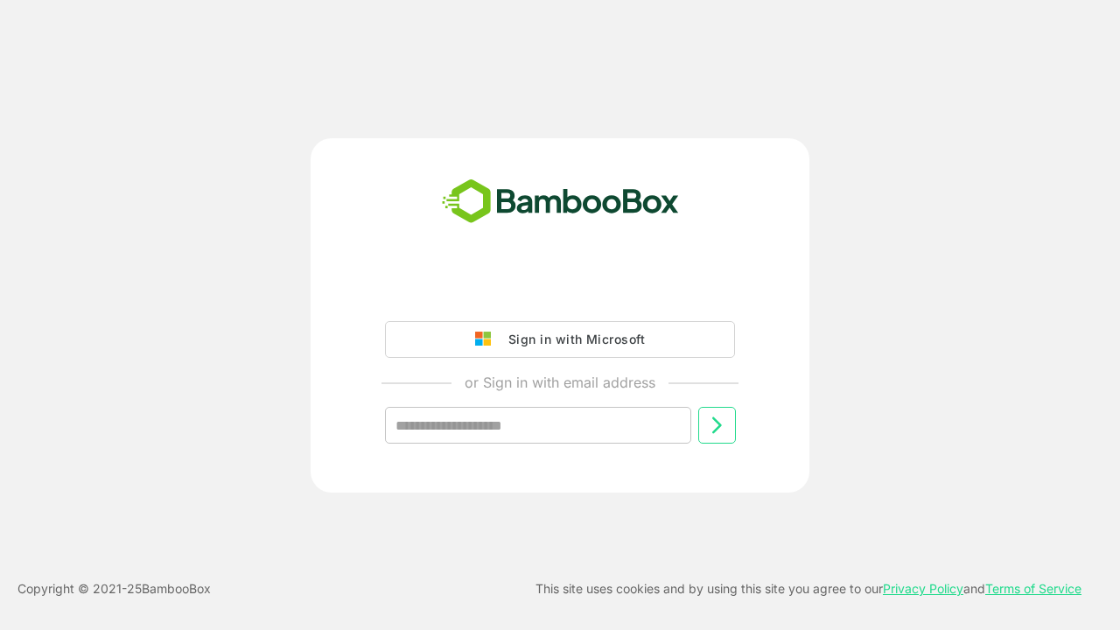 The image size is (1120, 630). What do you see at coordinates (488, 340) in the screenshot?
I see `img: google` at bounding box center [488, 340].